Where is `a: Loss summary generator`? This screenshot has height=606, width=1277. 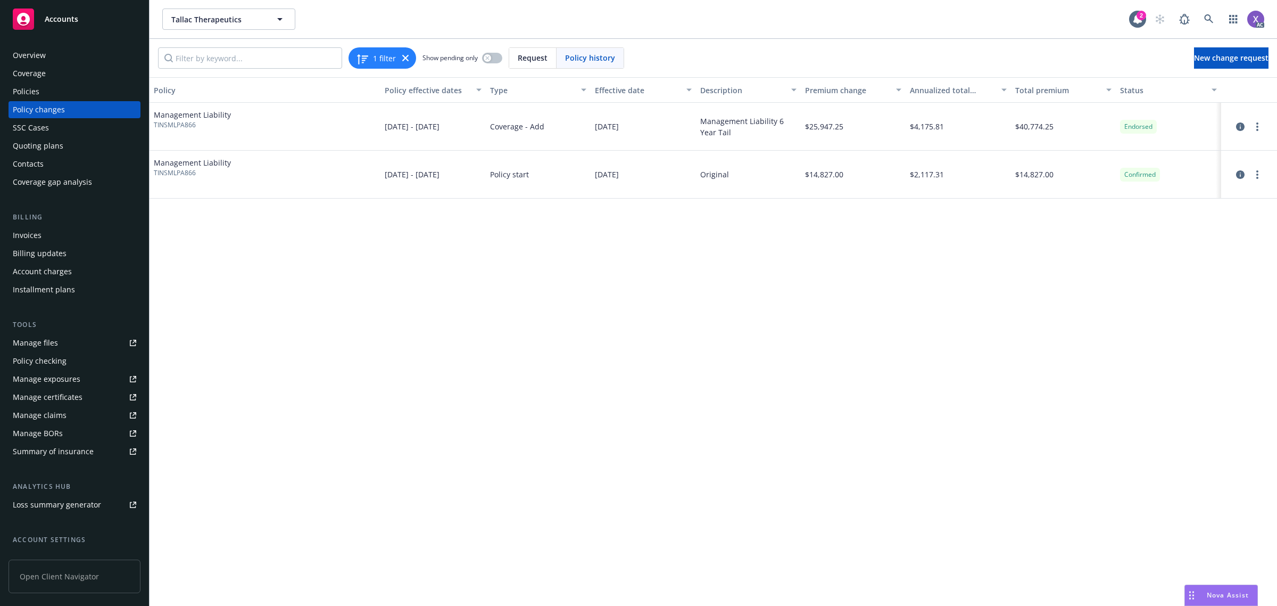
a: Loss summary generator is located at coordinates (75, 504).